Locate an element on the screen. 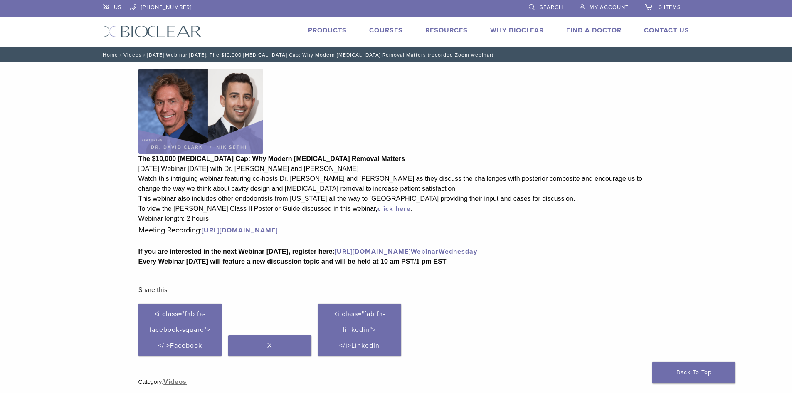 This screenshot has width=792, height=393. a: Home is located at coordinates (109, 55).